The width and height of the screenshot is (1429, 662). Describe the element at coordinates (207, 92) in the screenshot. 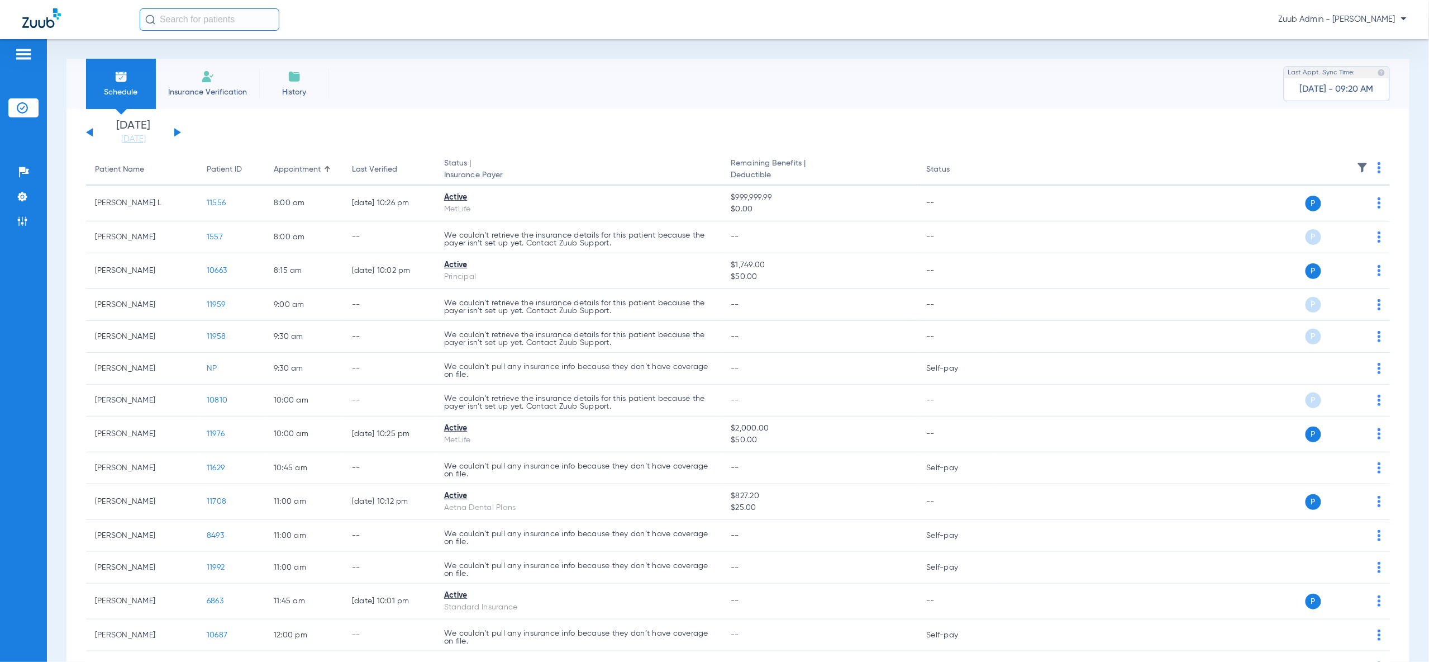

I see `span: Insurance Verification` at that location.